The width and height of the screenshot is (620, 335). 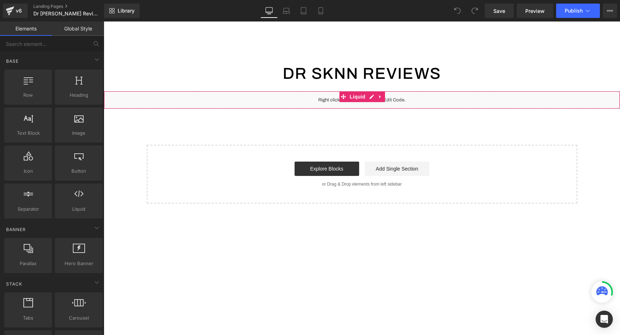 I want to click on button: Redo, so click(x=475, y=11).